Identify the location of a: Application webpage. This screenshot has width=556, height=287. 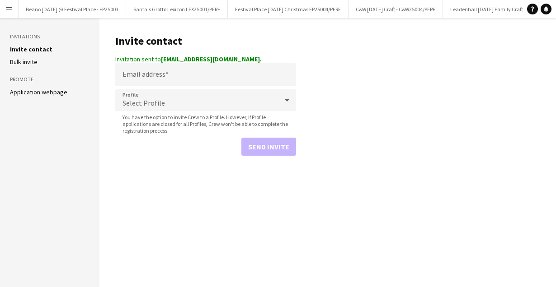
(38, 92).